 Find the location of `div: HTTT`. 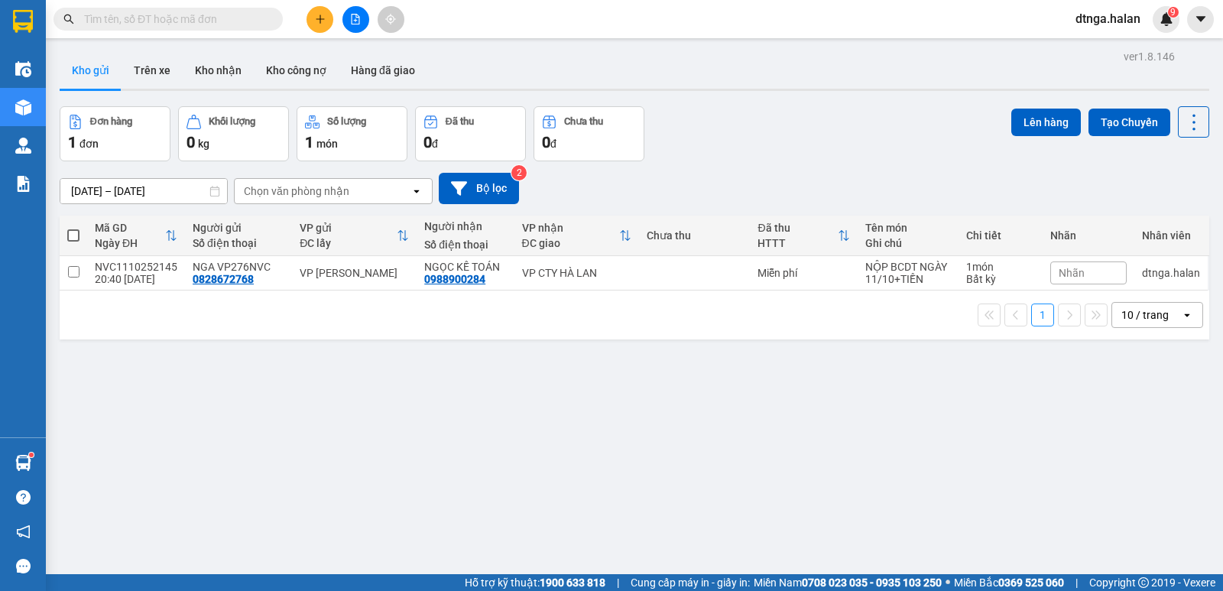

div: HTTT is located at coordinates (797, 243).